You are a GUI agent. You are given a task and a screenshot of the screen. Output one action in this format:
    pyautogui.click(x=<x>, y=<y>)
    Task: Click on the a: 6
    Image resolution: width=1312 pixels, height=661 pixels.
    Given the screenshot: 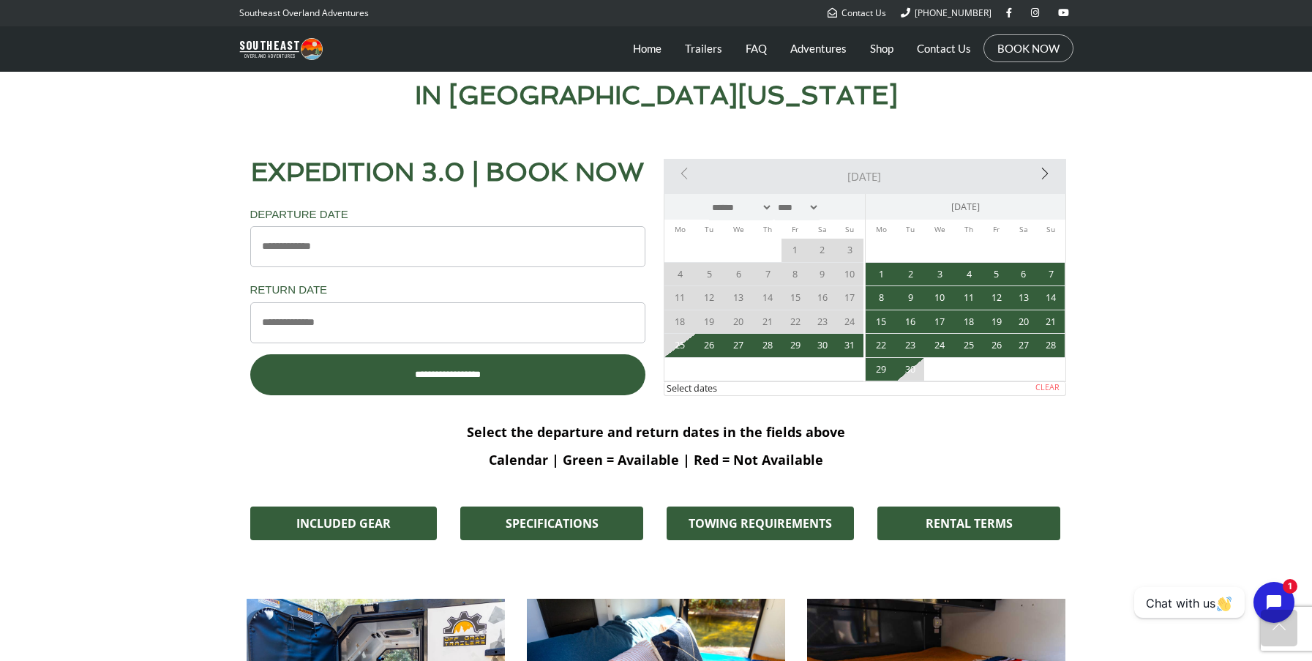 What is the action you would take?
    pyautogui.click(x=1023, y=274)
    